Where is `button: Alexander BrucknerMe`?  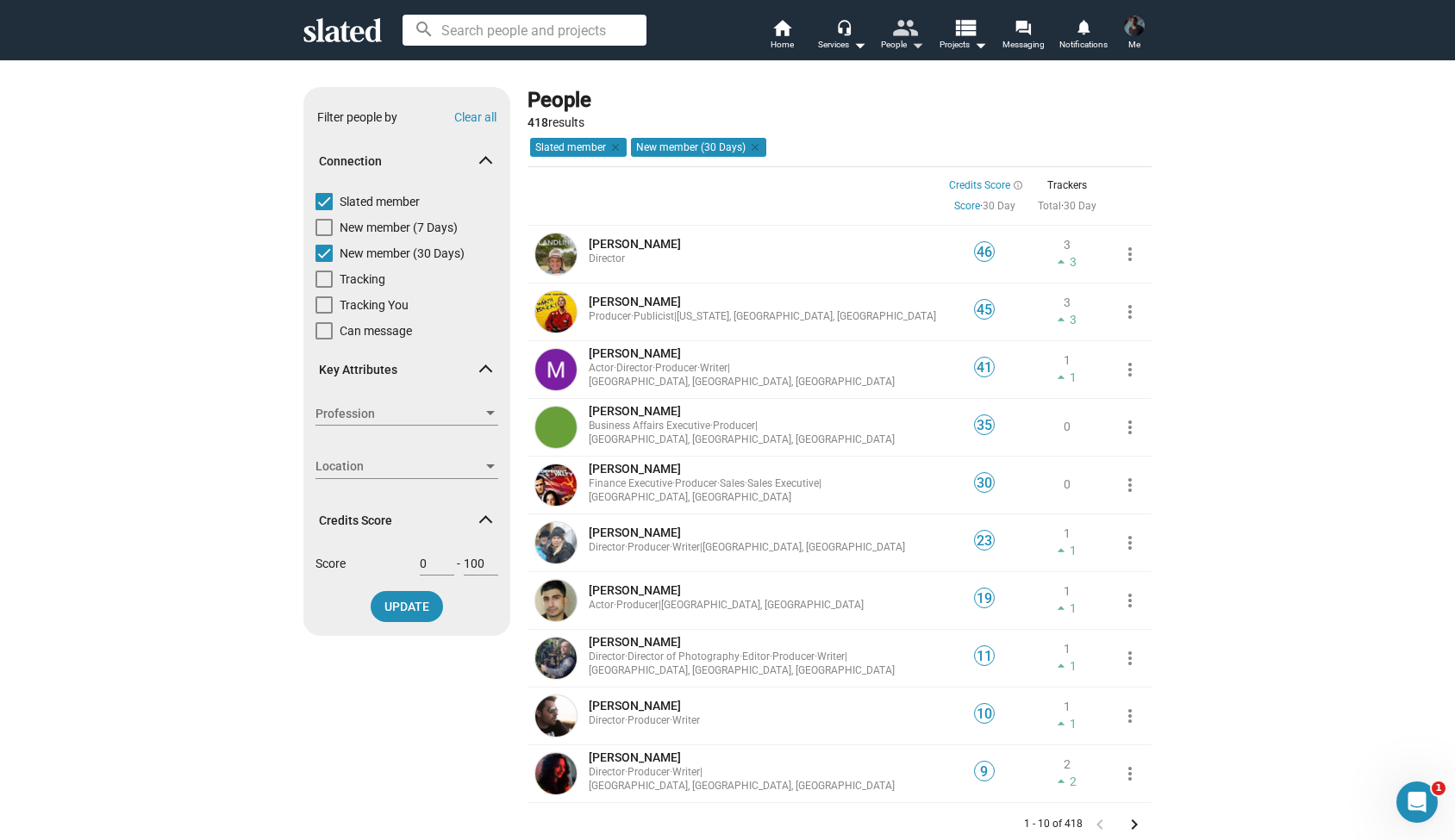
button: Alexander BrucknerMe is located at coordinates (1134, 34).